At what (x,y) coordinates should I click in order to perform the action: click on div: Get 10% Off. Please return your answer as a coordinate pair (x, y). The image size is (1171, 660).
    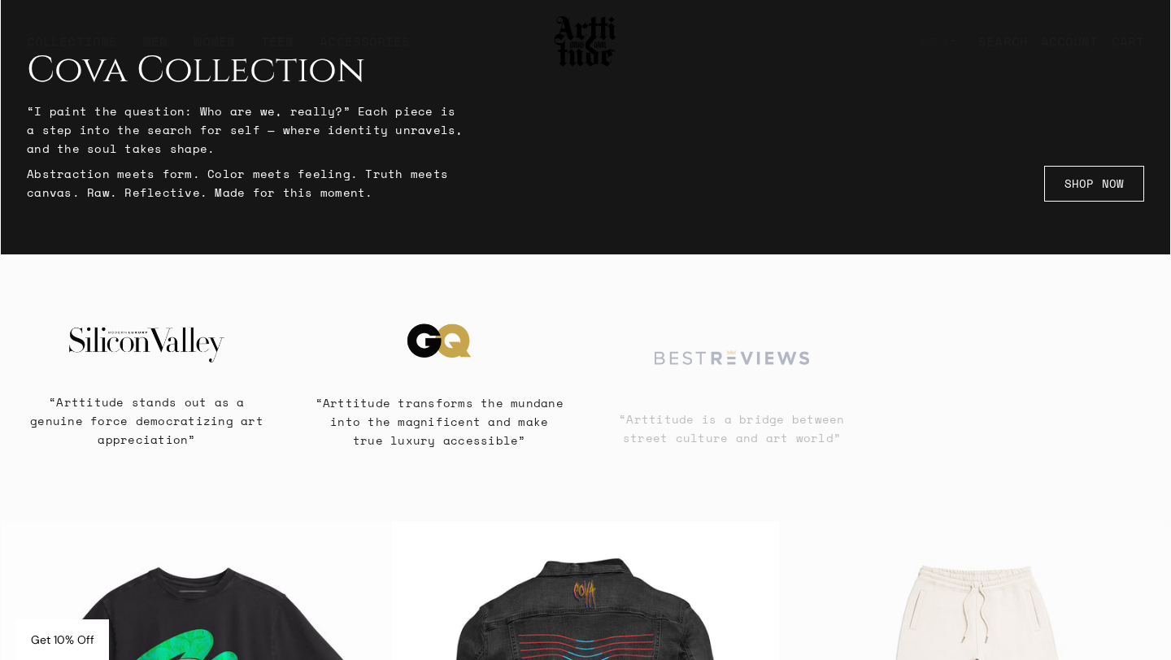
    Looking at the image, I should click on (63, 640).